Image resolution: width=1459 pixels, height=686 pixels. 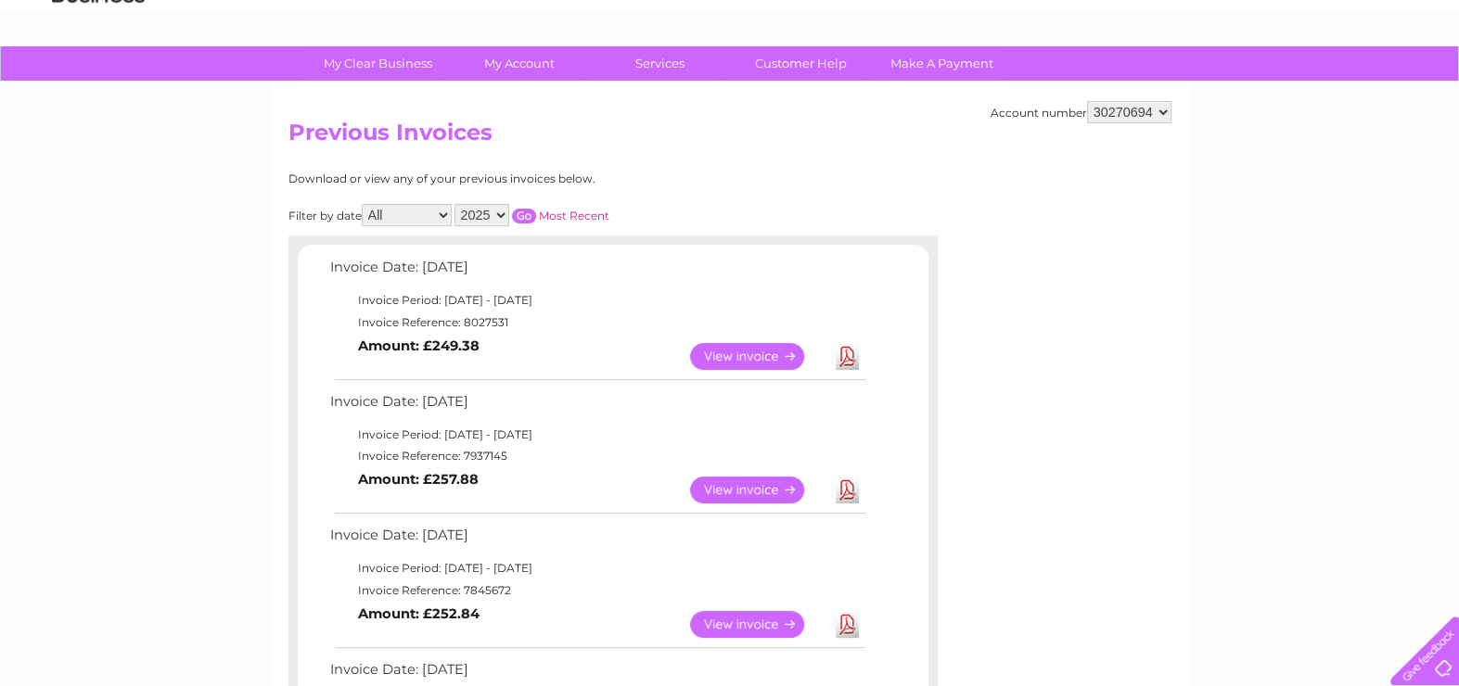 I want to click on a: Most Recent, so click(x=574, y=215).